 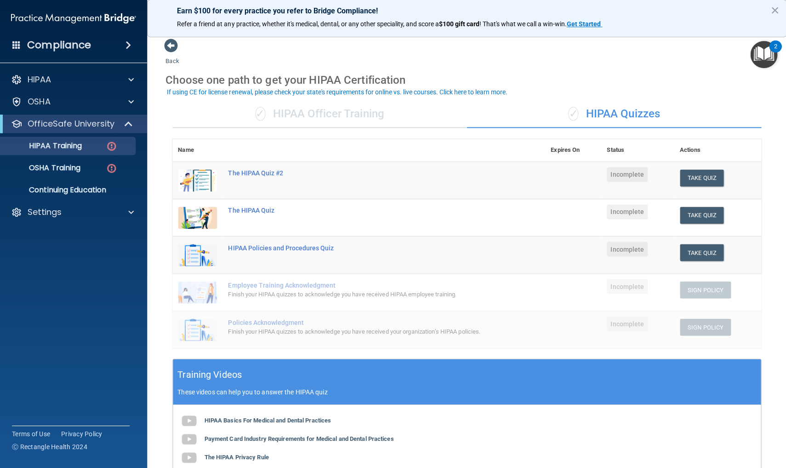 I want to click on div: HIPAA Quizzes, so click(x=614, y=114).